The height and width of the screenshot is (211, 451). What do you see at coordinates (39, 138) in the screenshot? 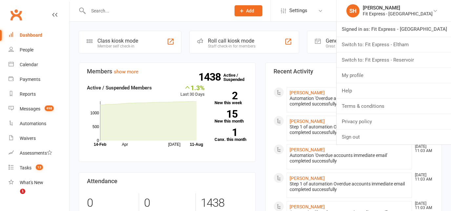
I see `a: Waivers` at bounding box center [39, 138].